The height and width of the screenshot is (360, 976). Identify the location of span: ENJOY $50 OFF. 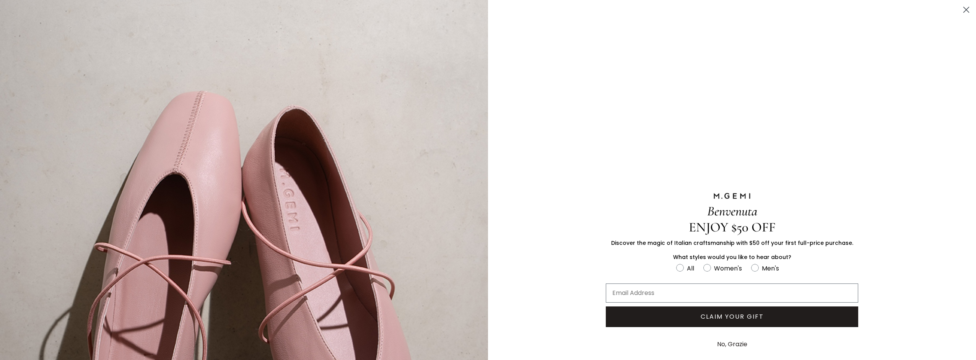
(732, 227).